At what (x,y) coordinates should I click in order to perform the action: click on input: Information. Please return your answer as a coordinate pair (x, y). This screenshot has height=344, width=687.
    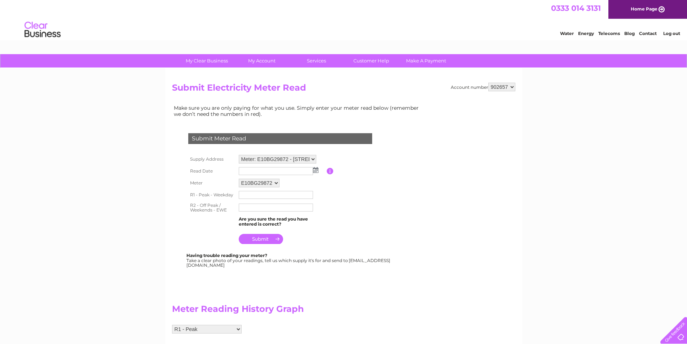
    Looking at the image, I should click on (330, 171).